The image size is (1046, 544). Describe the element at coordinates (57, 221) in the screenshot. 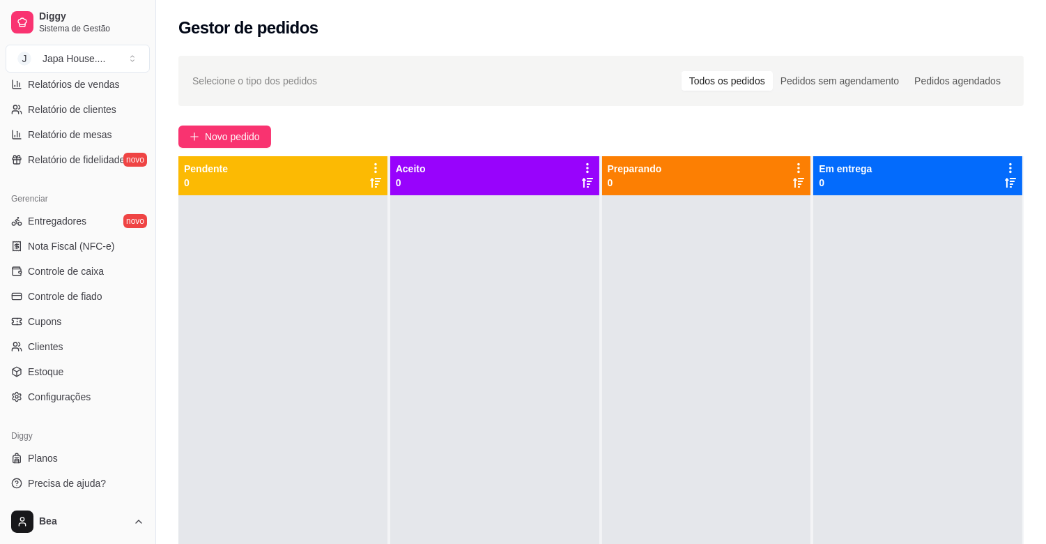

I see `span: Entregadores` at that location.